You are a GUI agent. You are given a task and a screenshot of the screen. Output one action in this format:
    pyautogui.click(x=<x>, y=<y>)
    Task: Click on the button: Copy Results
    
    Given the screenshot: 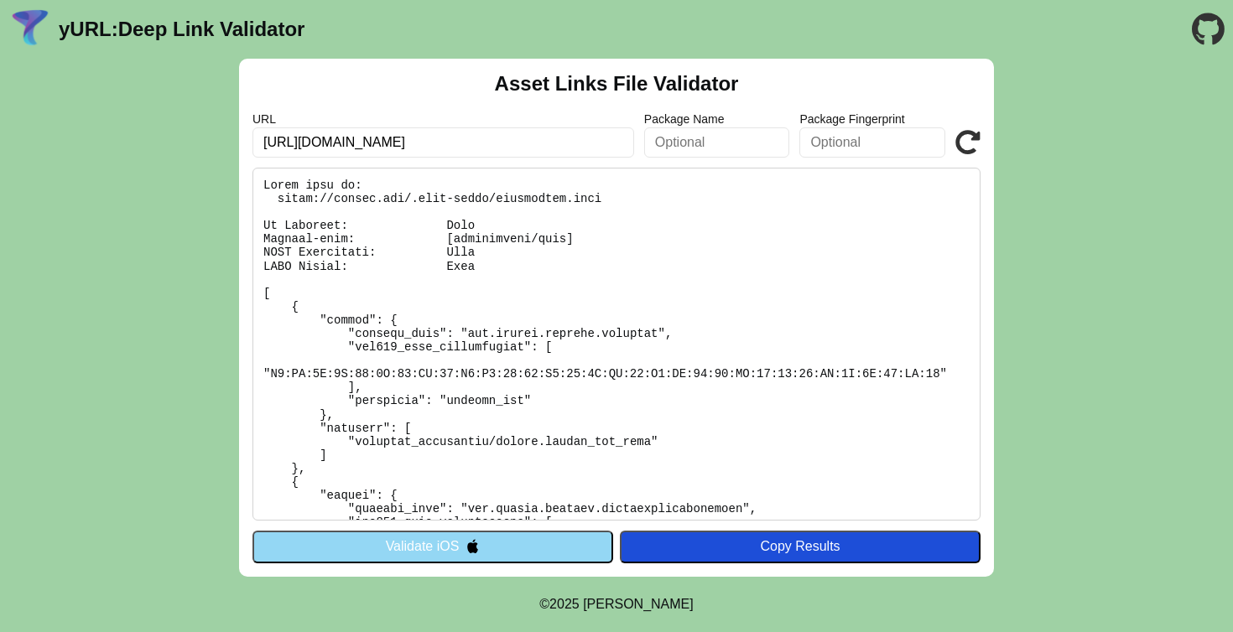 What is the action you would take?
    pyautogui.click(x=800, y=547)
    